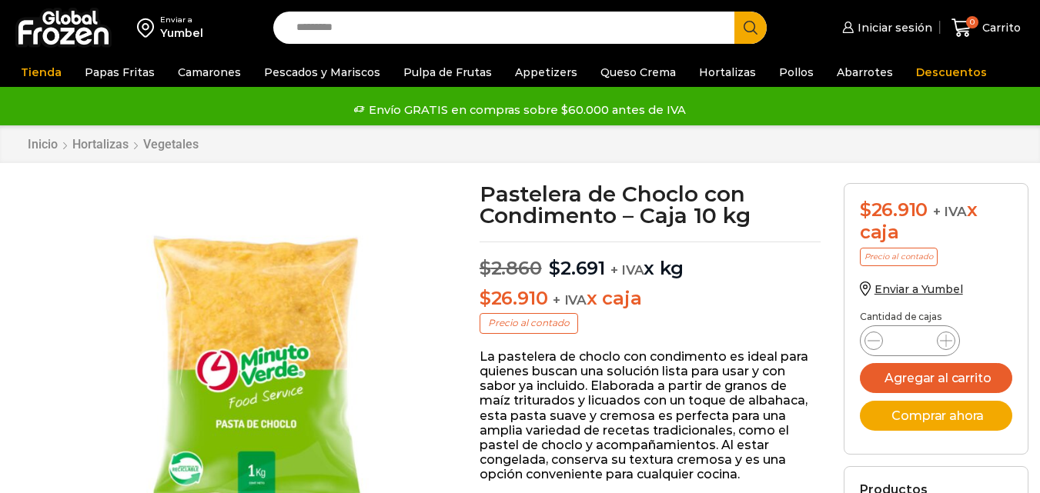 The width and height of the screenshot is (1040, 493). What do you see at coordinates (750, 28) in the screenshot?
I see `button: Search button` at bounding box center [750, 28].